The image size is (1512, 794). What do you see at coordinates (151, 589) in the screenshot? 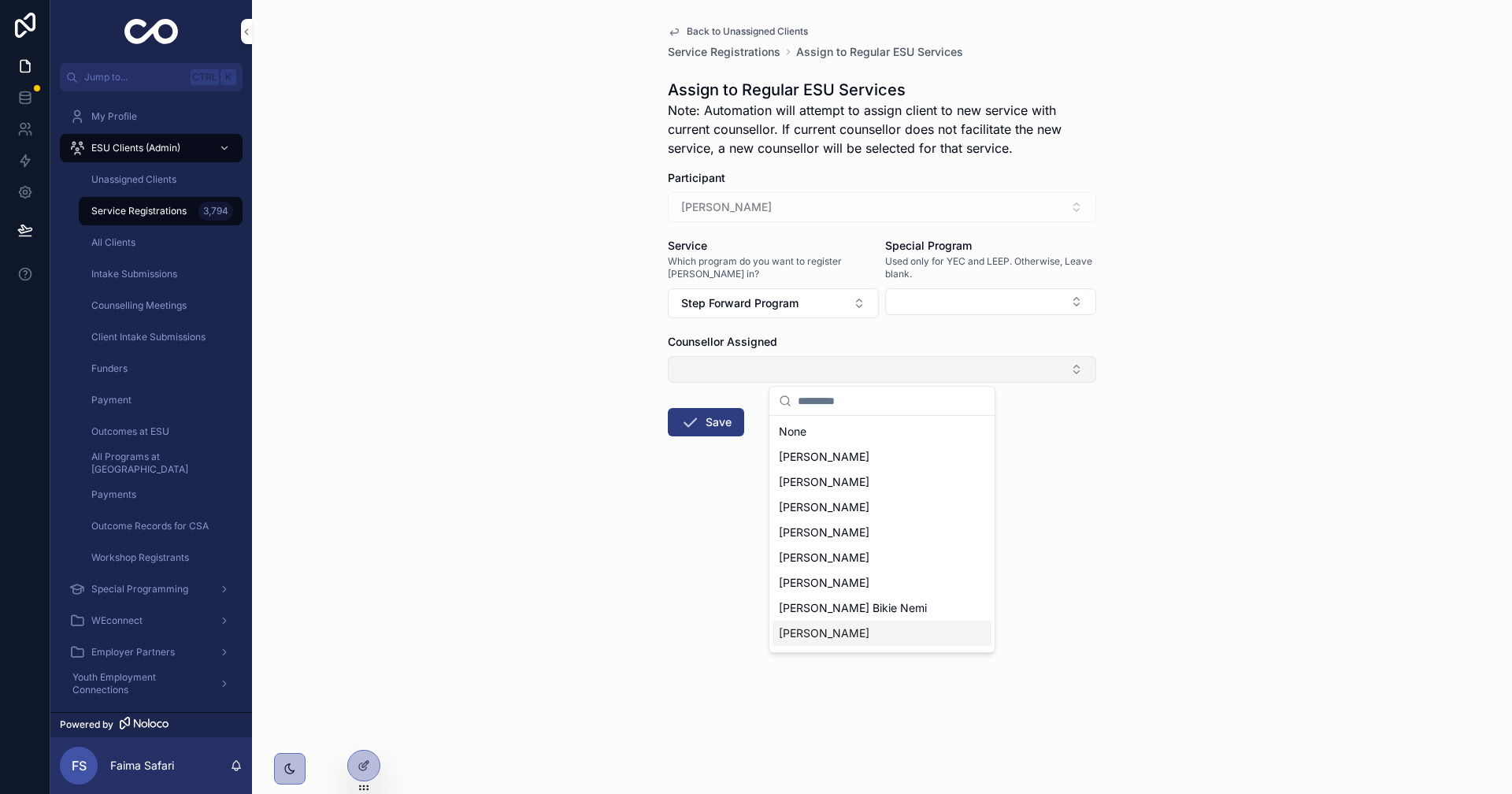
I see `a: Special Programming` at bounding box center [151, 589].